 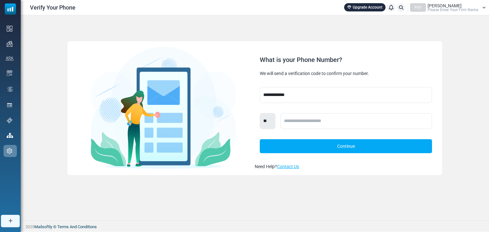 I want to click on img: email-templates-icon.svg, so click(x=10, y=73).